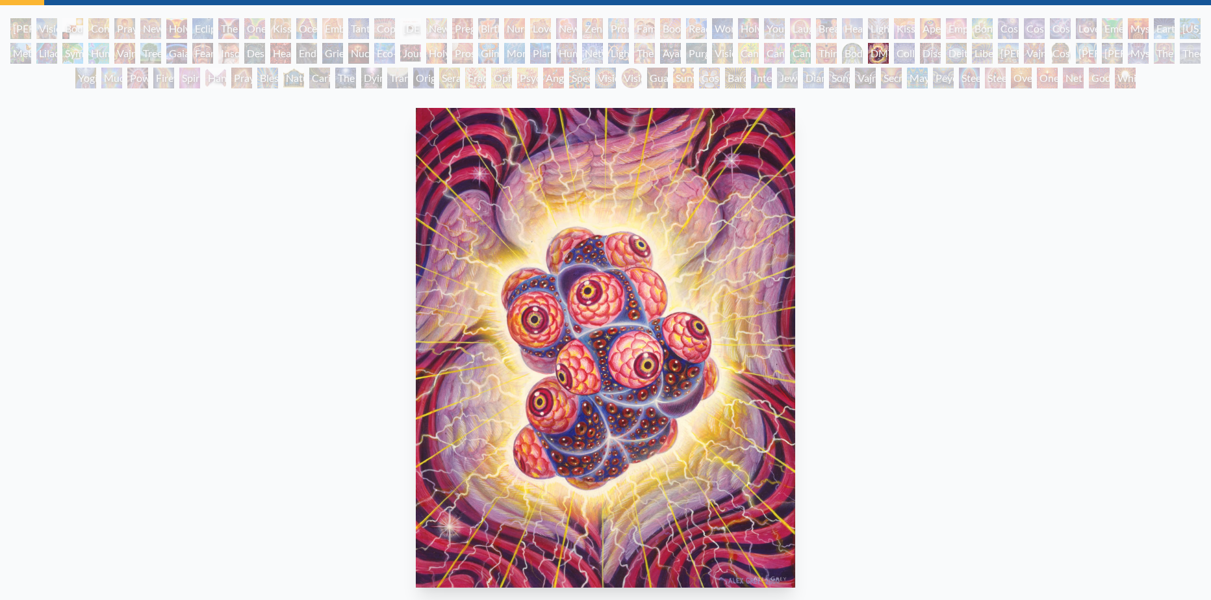 The width and height of the screenshot is (1211, 600). I want to click on div: Mudra, so click(112, 78).